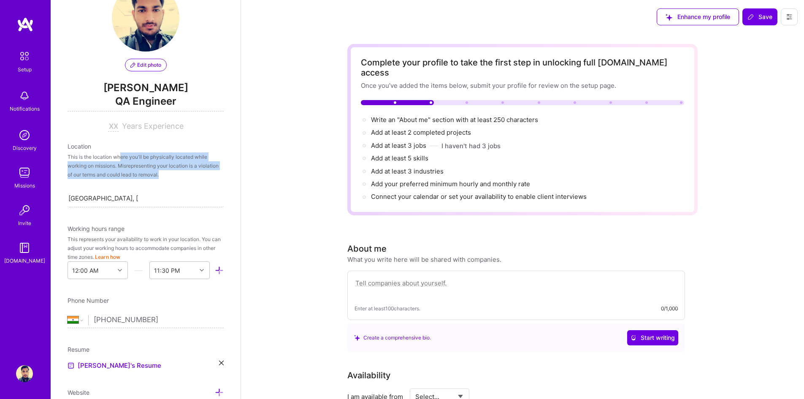  I want to click on span: Add at least 3 industries, so click(407, 171).